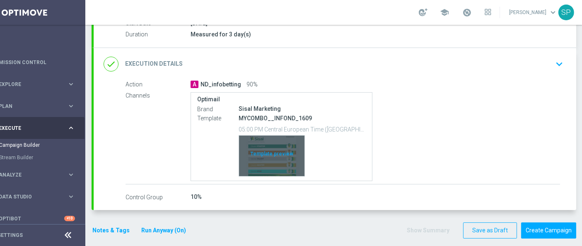  I want to click on label: Brand, so click(218, 109).